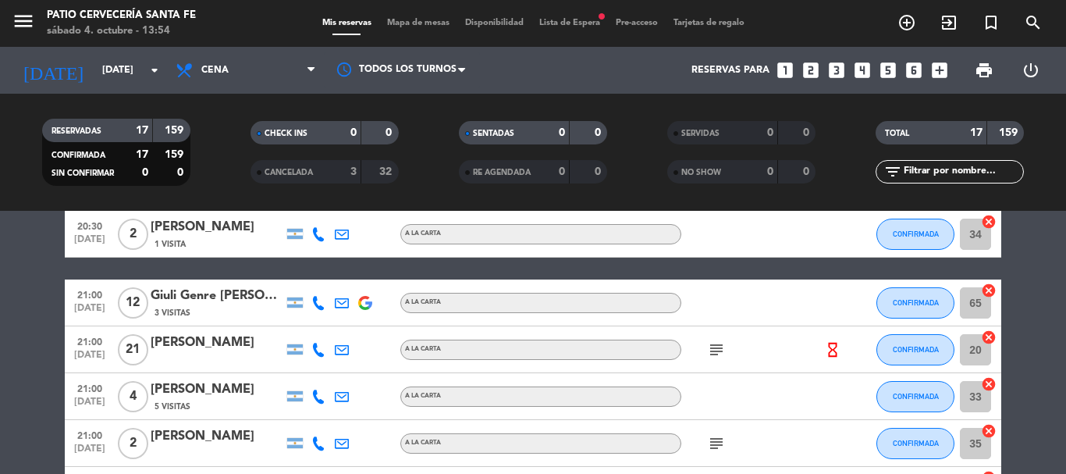 This screenshot has width=1066, height=474. What do you see at coordinates (121, 31) in the screenshot?
I see `div: sábado 4. octubre - 13:54` at bounding box center [121, 31].